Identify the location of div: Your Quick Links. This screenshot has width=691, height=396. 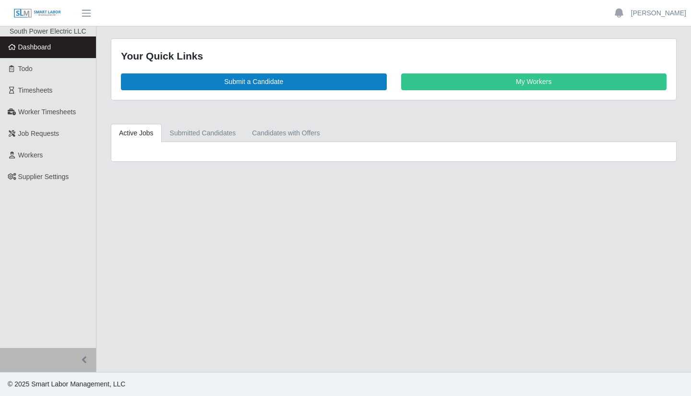
(393, 56).